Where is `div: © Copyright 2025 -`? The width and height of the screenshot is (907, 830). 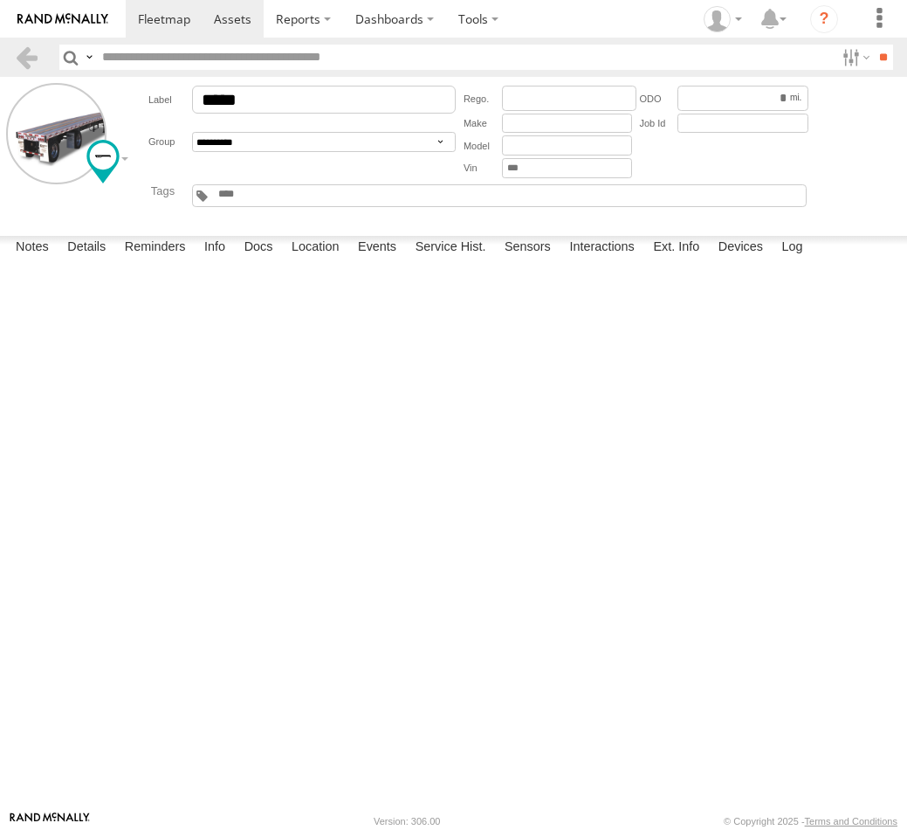
div: © Copyright 2025 - is located at coordinates (810, 821).